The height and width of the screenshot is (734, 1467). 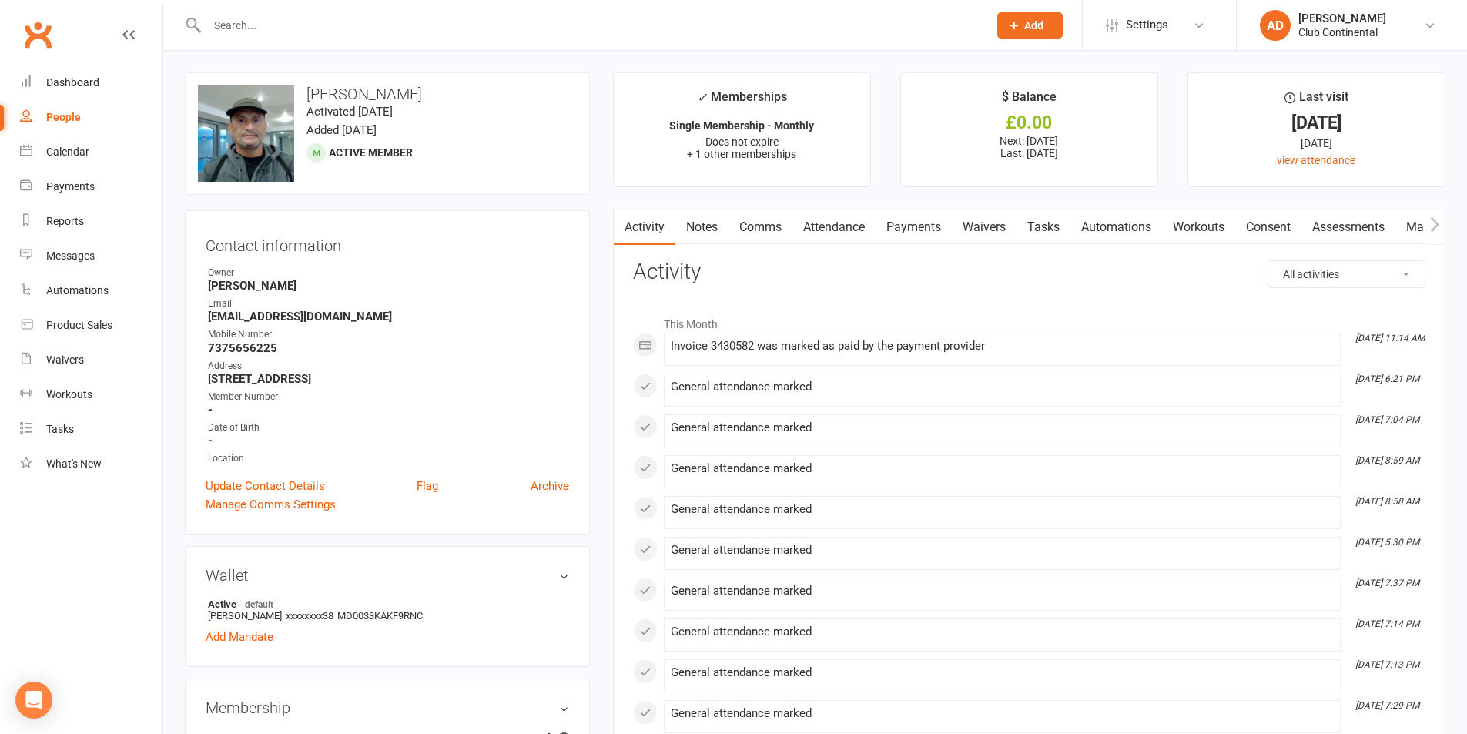 I want to click on h3: Contact information, so click(x=387, y=242).